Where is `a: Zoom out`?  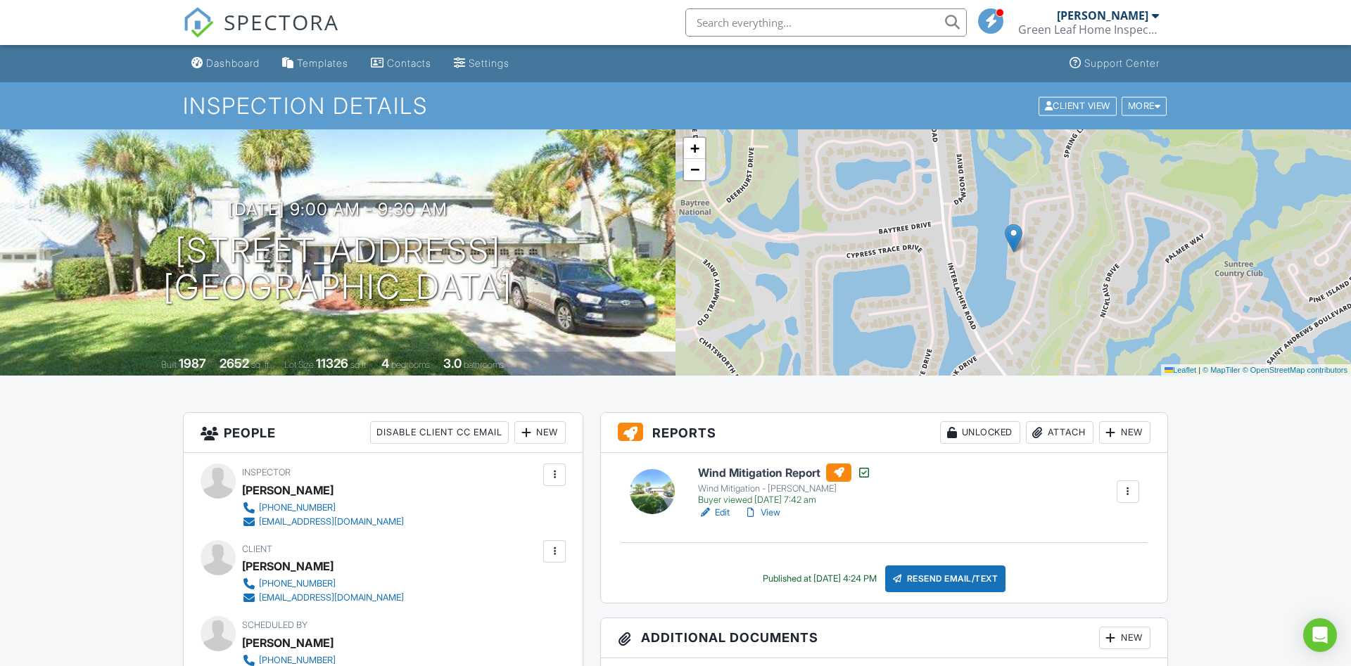 a: Zoom out is located at coordinates (694, 170).